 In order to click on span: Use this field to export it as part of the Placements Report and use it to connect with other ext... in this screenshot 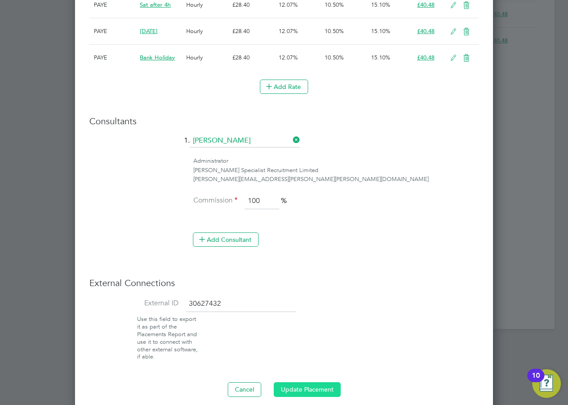, I will do `click(167, 337)`.